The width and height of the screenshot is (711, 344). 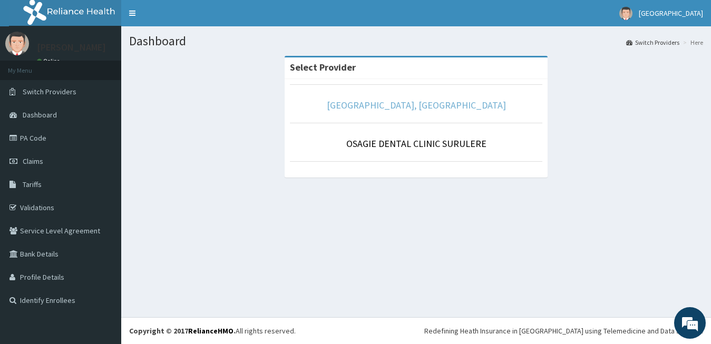 What do you see at coordinates (182, 331) in the screenshot?
I see `strong: Copyright © 2017 .` at bounding box center [182, 331].